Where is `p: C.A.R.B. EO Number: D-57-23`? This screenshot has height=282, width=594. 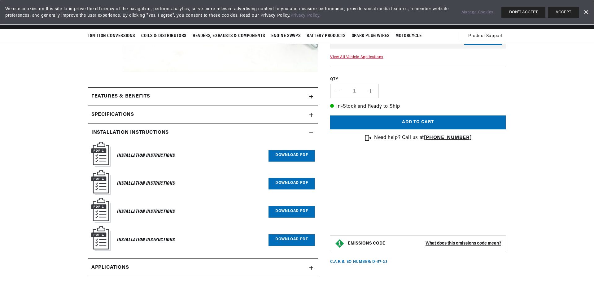
p: C.A.R.B. EO Number: D-57-23 is located at coordinates (359, 262).